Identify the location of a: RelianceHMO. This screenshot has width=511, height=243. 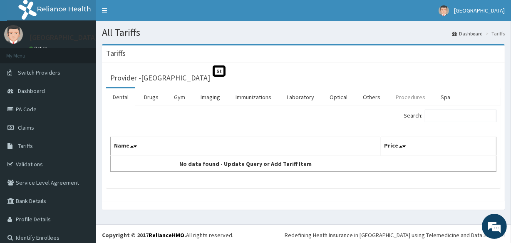
(167, 235).